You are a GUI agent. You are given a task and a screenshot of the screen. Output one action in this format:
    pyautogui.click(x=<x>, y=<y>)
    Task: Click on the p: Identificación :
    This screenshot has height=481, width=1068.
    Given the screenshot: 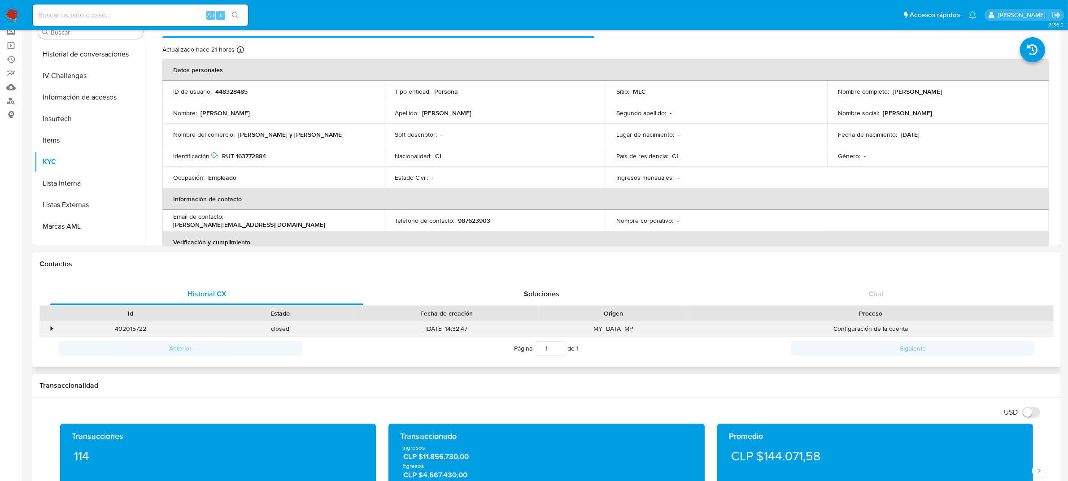 What is the action you would take?
    pyautogui.click(x=196, y=156)
    